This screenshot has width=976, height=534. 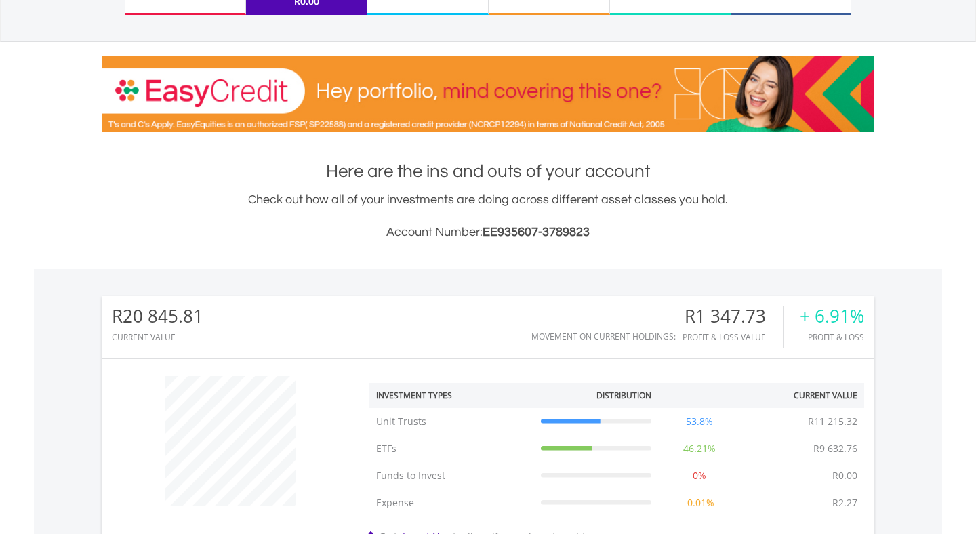 I want to click on td: R0.00, so click(x=844, y=476).